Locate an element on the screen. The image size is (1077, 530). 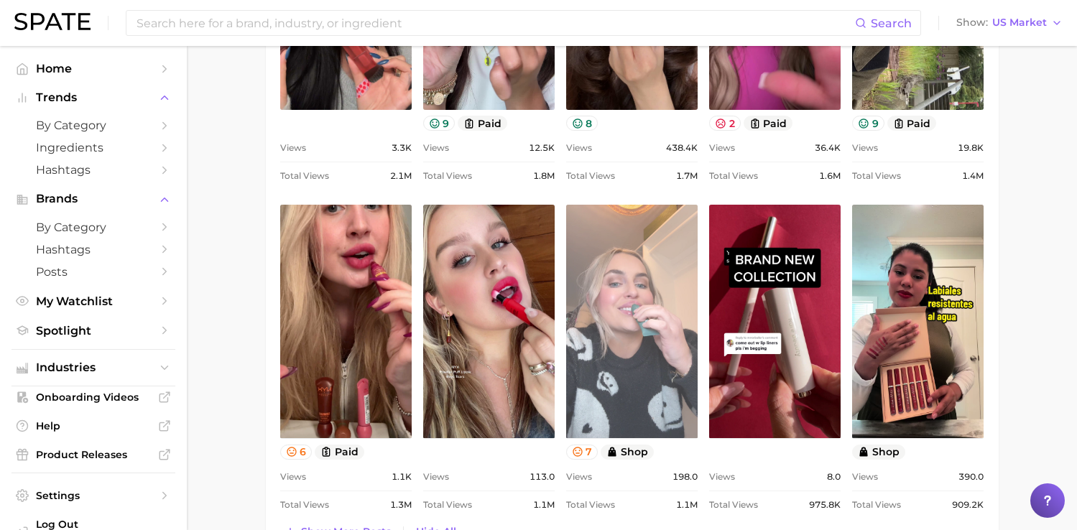
span: 390.0 is located at coordinates (971, 477).